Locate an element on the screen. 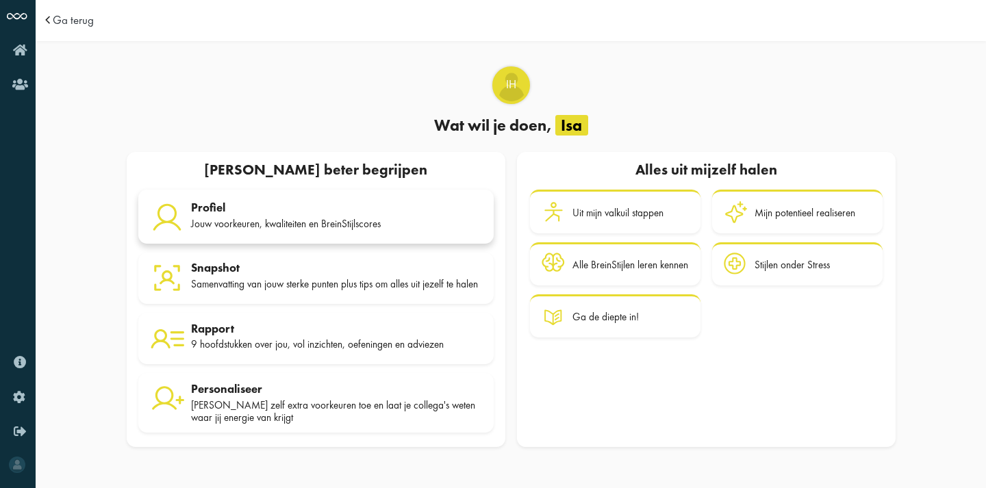 This screenshot has width=986, height=488. a: Uit mijn valkuil stappen is located at coordinates (615, 212).